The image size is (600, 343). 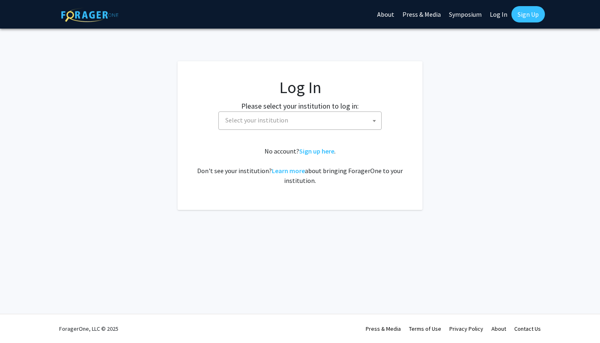 What do you see at coordinates (90, 15) in the screenshot?
I see `img: ForagerOne Logo` at bounding box center [90, 15].